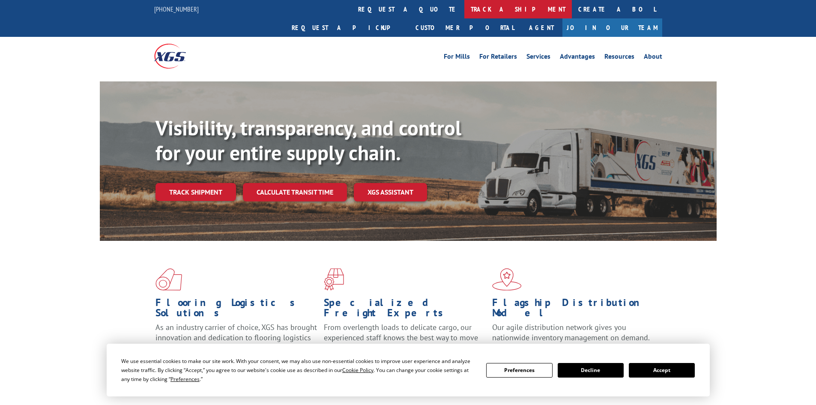  What do you see at coordinates (619, 58) in the screenshot?
I see `a: Resources` at bounding box center [619, 58].